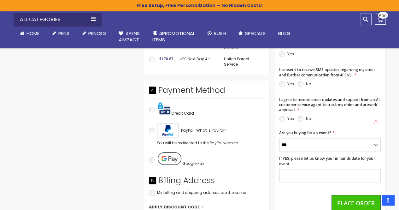  Describe the element at coordinates (217, 33) in the screenshot. I see `a: Rush` at that location.